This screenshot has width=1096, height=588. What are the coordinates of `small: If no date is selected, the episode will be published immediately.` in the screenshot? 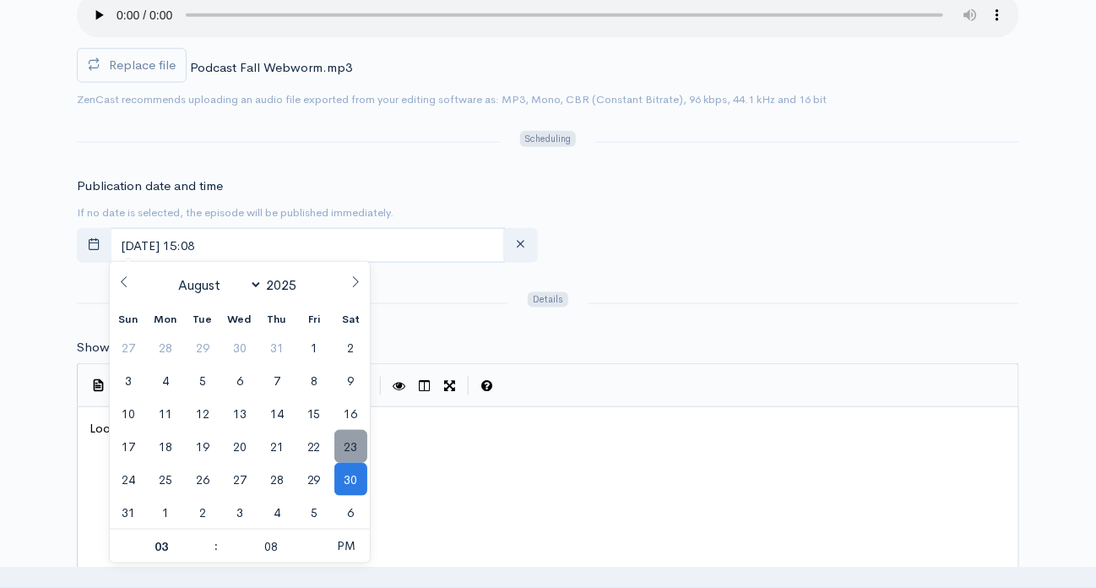 It's located at (235, 212).